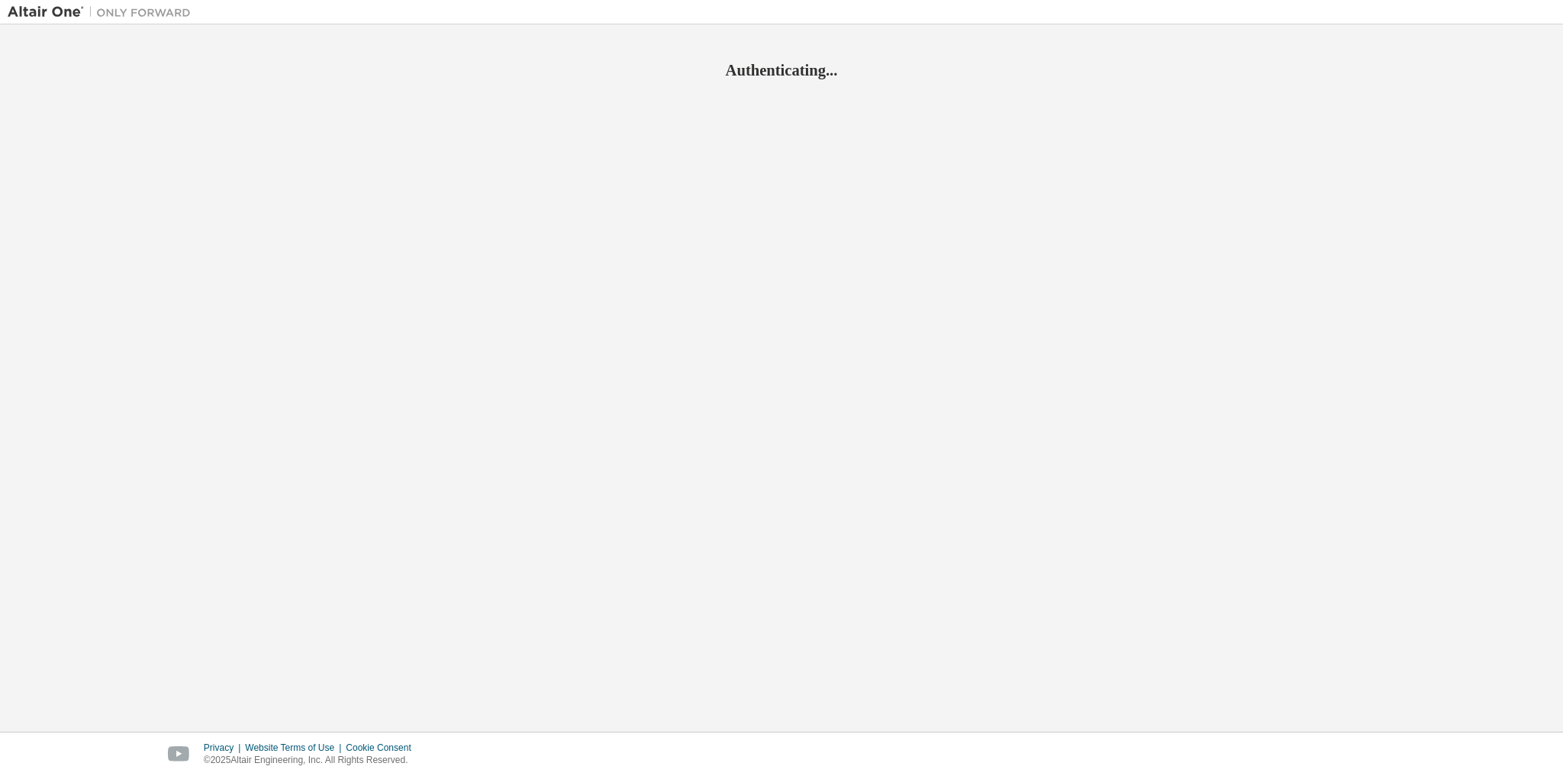 Image resolution: width=1563 pixels, height=776 pixels. I want to click on img: youtube.svg, so click(179, 754).